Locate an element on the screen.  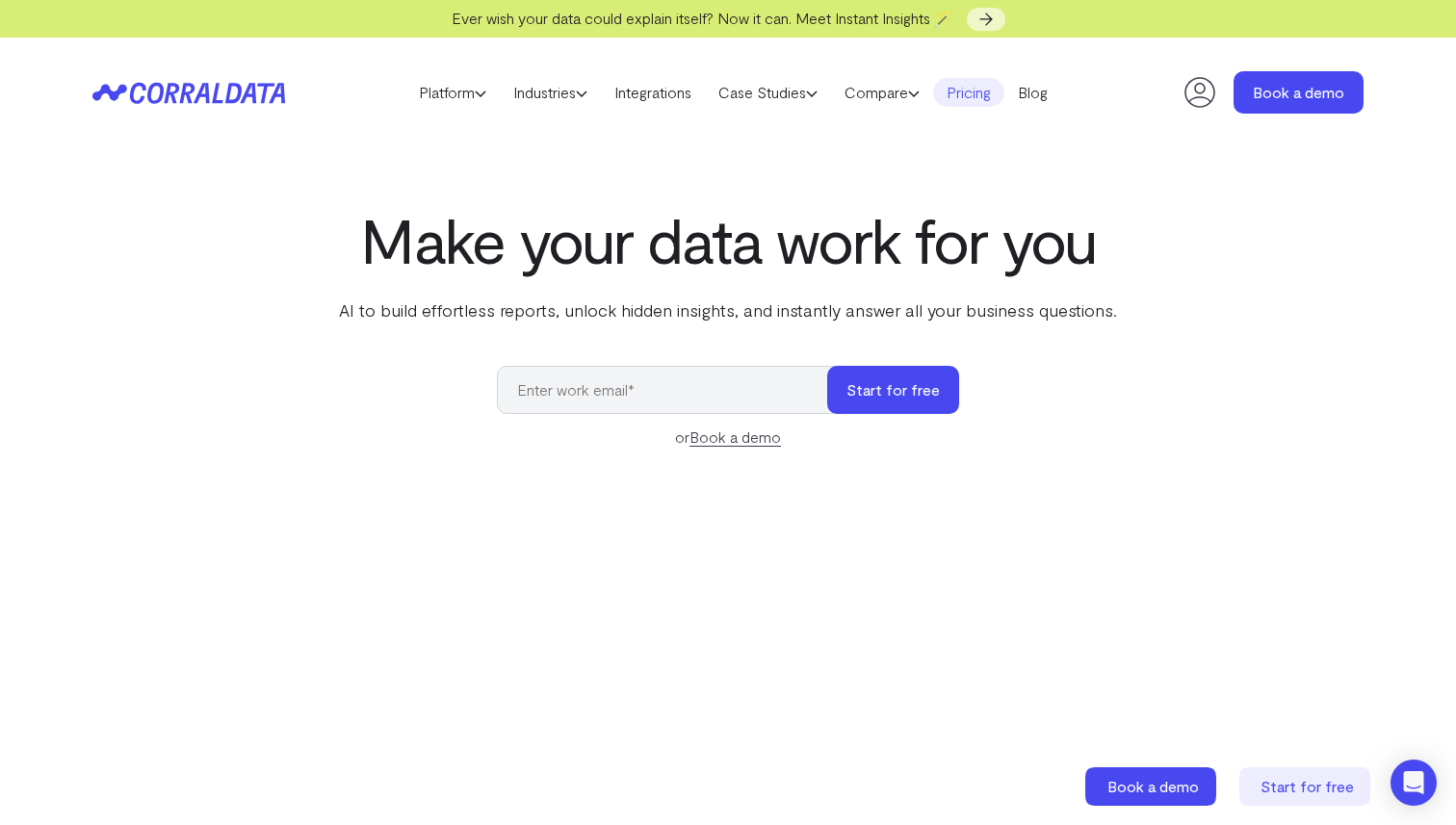
a: Platform is located at coordinates (453, 93).